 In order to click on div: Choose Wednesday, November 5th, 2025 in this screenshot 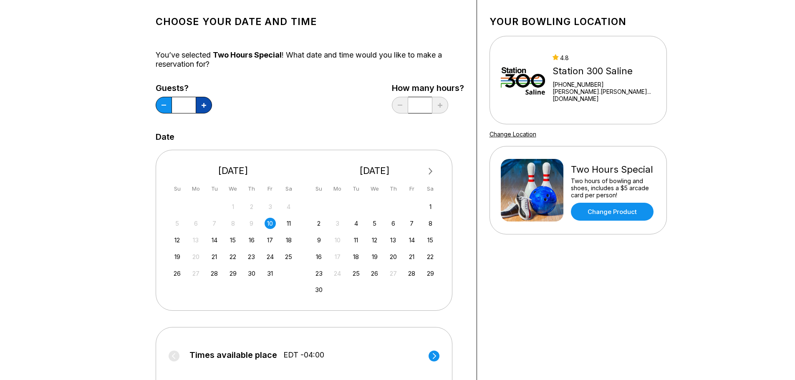, I will do `click(375, 223)`.